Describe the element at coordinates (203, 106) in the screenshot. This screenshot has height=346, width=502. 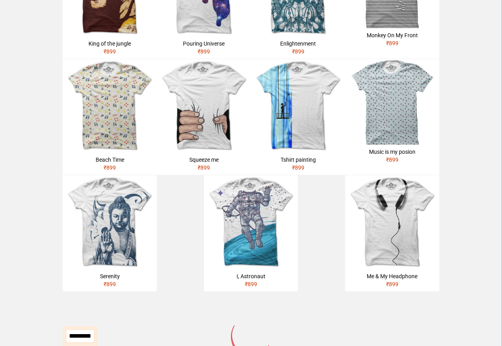
I see `img: hand-grip.jpg` at that location.